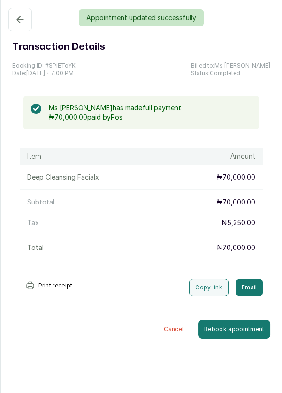  Describe the element at coordinates (49, 286) in the screenshot. I see `button: Print receipt` at that location.